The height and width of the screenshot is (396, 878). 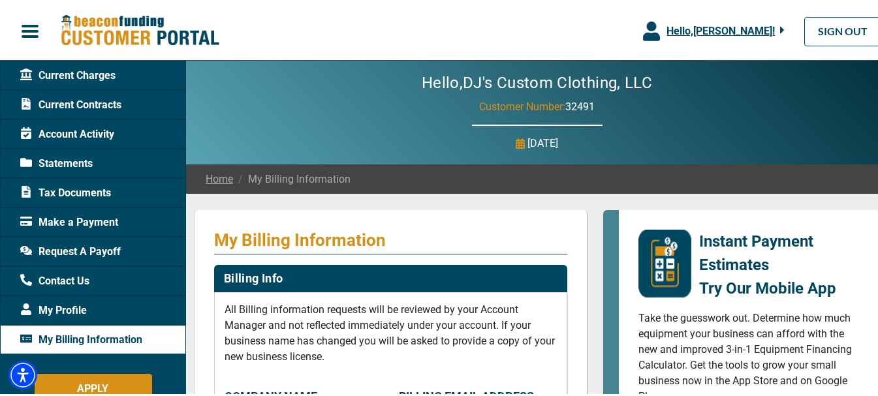 What do you see at coordinates (67, 133) in the screenshot?
I see `span: Account Activity` at bounding box center [67, 133].